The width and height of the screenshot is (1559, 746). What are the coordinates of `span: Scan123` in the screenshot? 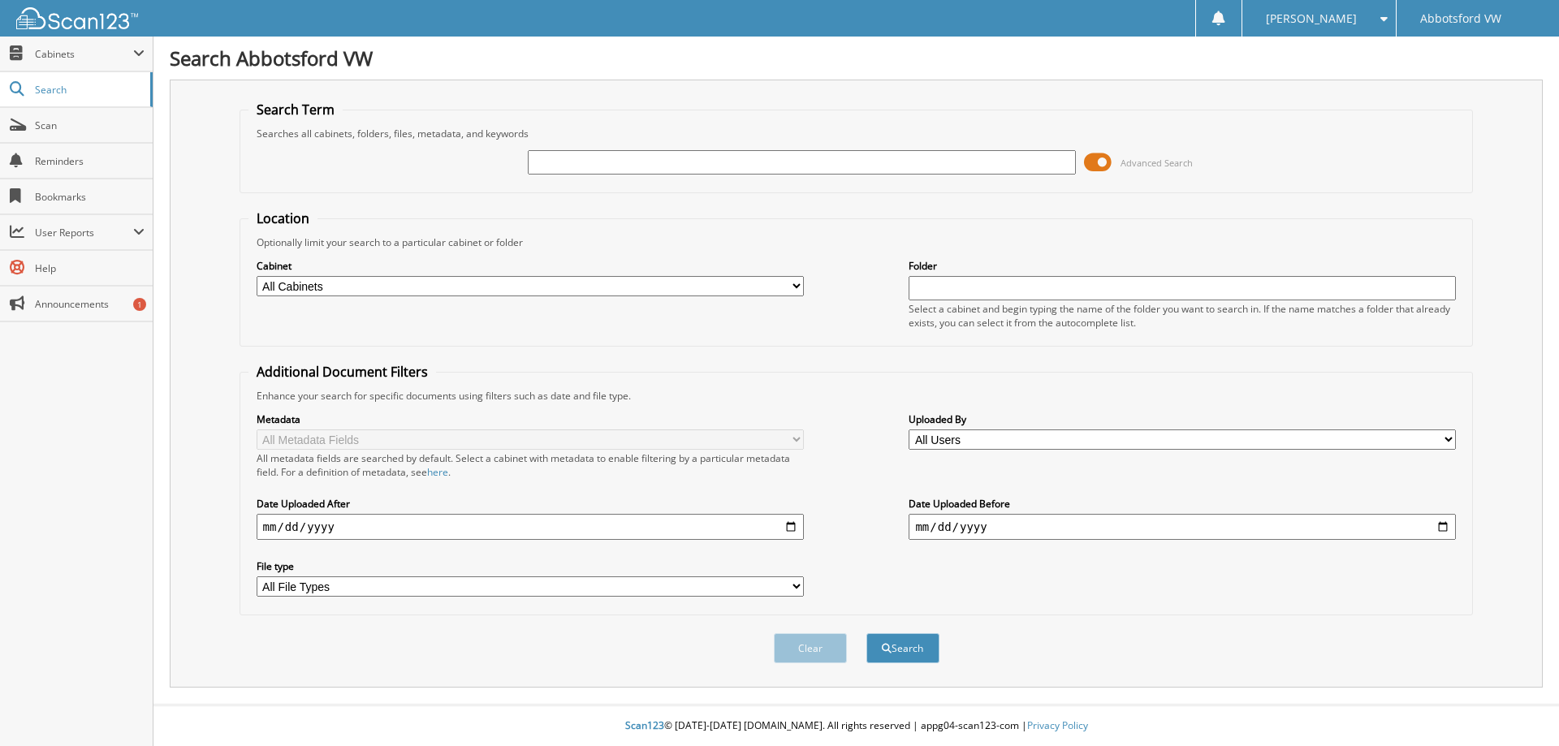 It's located at (645, 725).